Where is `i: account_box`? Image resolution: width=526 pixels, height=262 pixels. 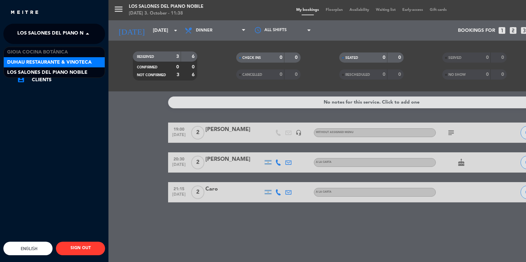
i: account_box is located at coordinates (21, 79).